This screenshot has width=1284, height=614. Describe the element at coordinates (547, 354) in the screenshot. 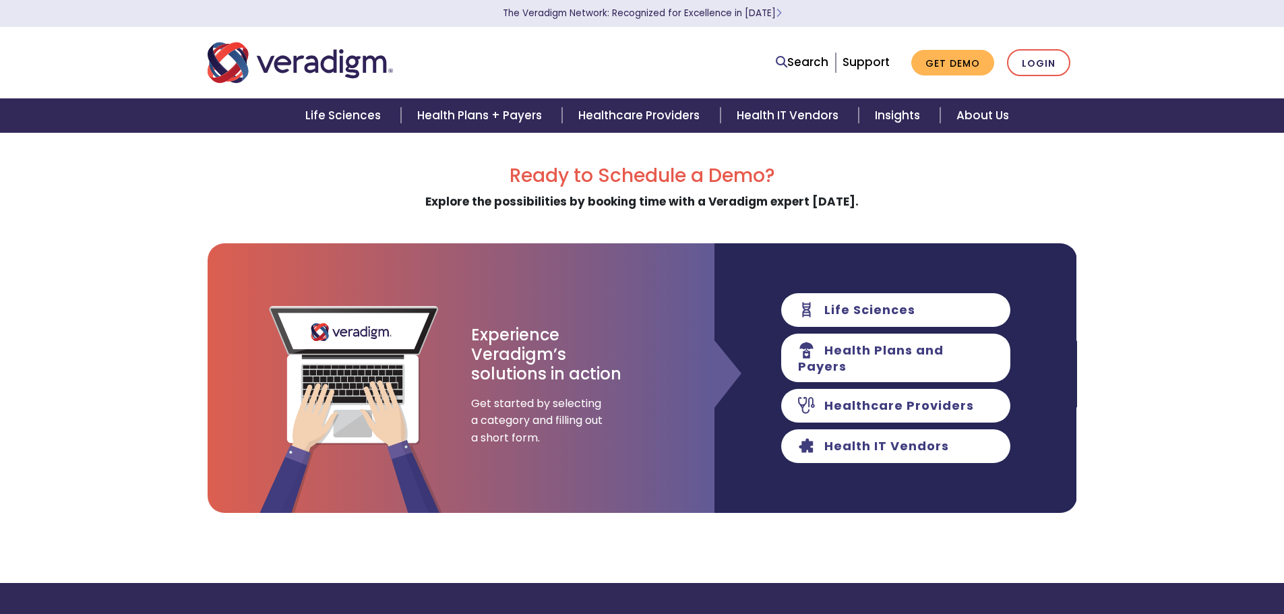

I see `h3: Experience Veradigm’s solutions in action` at that location.